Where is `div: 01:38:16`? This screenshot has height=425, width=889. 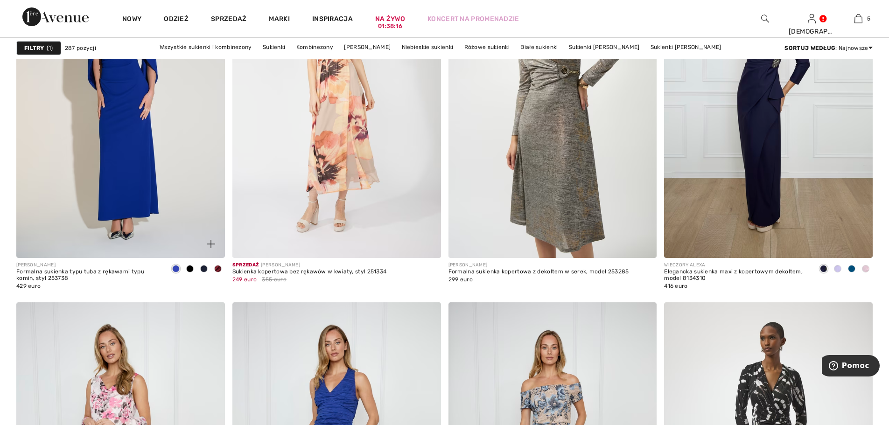 div: 01:38:16 is located at coordinates (390, 26).